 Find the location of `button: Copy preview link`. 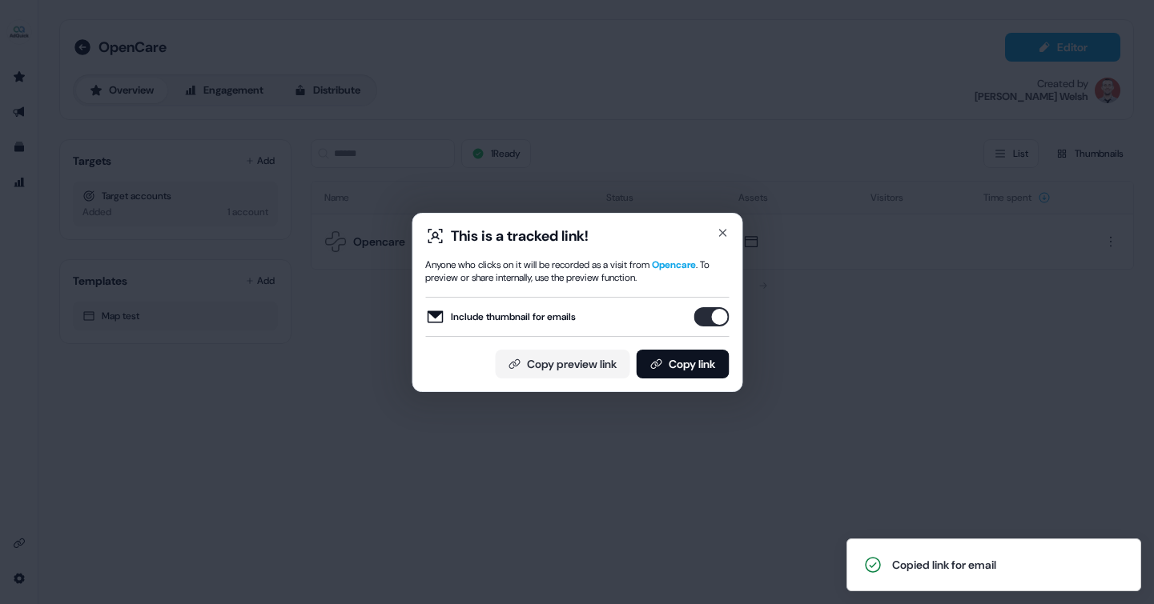

button: Copy preview link is located at coordinates (562, 364).